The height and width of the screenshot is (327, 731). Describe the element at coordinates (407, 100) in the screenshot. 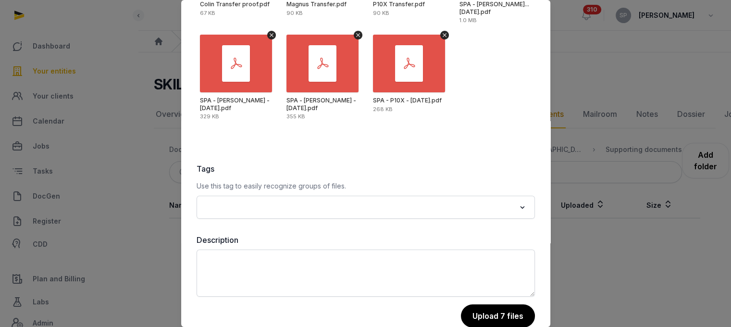

I see `div: SPA - P10X - 14 April.pdf` at that location.